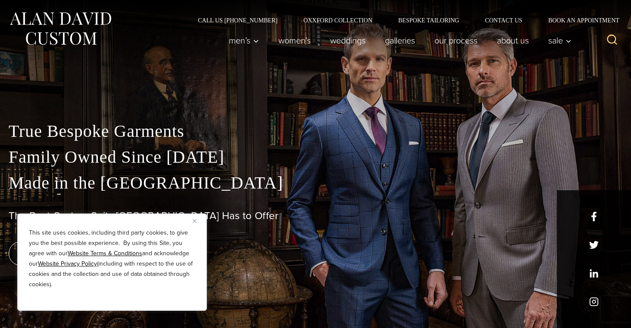 Image resolution: width=631 pixels, height=328 pixels. I want to click on a: Our Process, so click(456, 40).